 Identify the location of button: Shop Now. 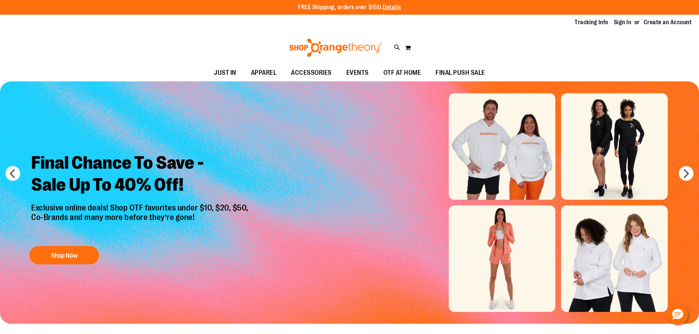
(64, 255).